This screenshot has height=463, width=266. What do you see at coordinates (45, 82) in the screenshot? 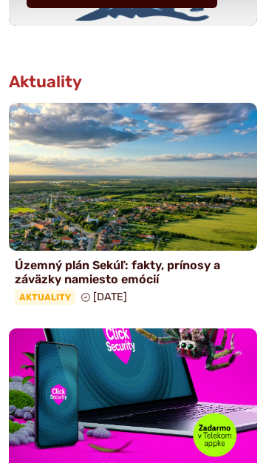
I see `h3: Aktuality` at bounding box center [45, 82].